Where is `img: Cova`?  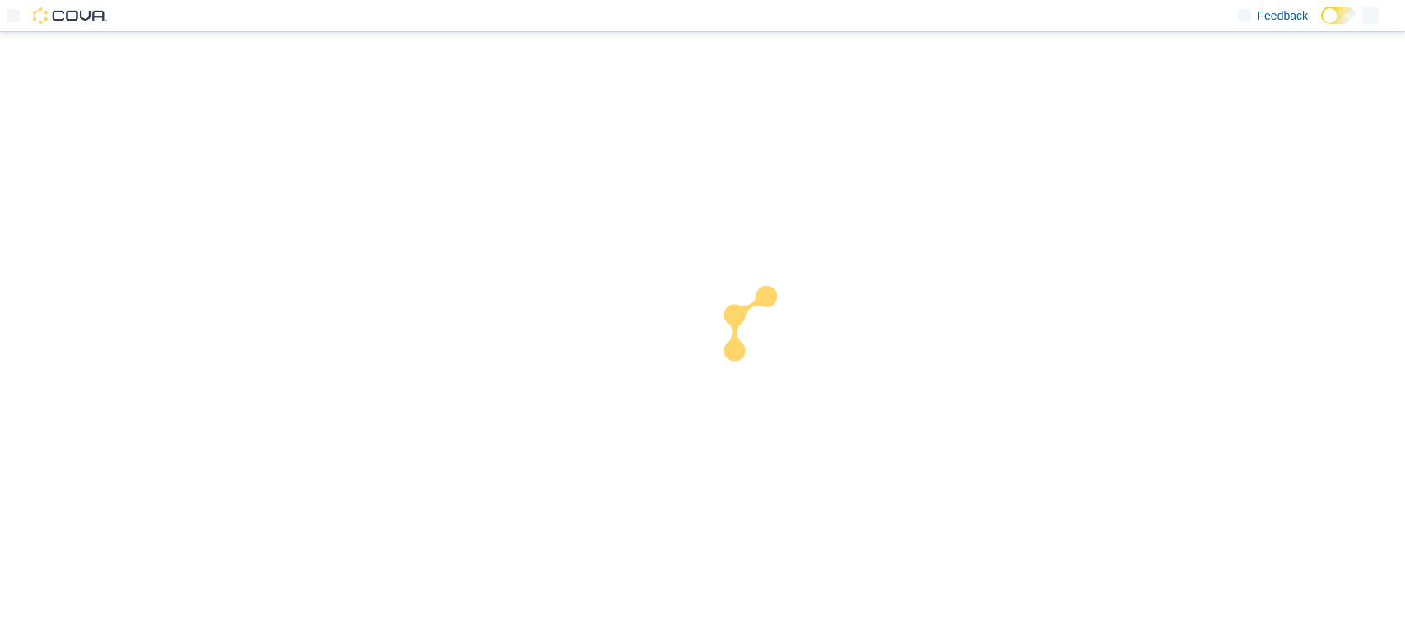
img: Cova is located at coordinates (70, 16).